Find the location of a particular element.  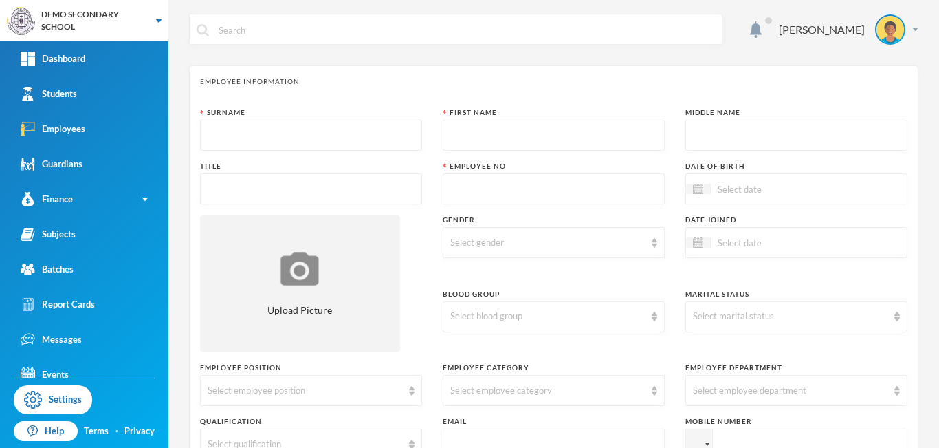

div: Blood Group is located at coordinates (554, 294).